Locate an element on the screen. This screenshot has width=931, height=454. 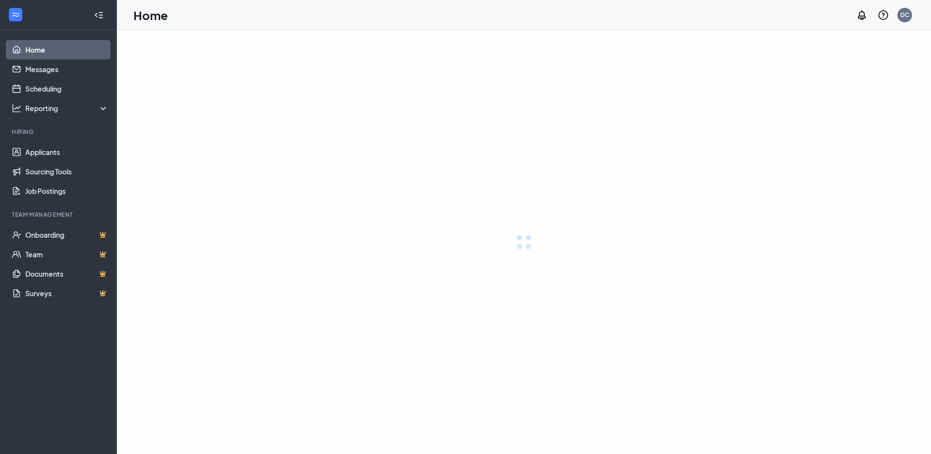
a: SurveysCrown is located at coordinates (67, 293).